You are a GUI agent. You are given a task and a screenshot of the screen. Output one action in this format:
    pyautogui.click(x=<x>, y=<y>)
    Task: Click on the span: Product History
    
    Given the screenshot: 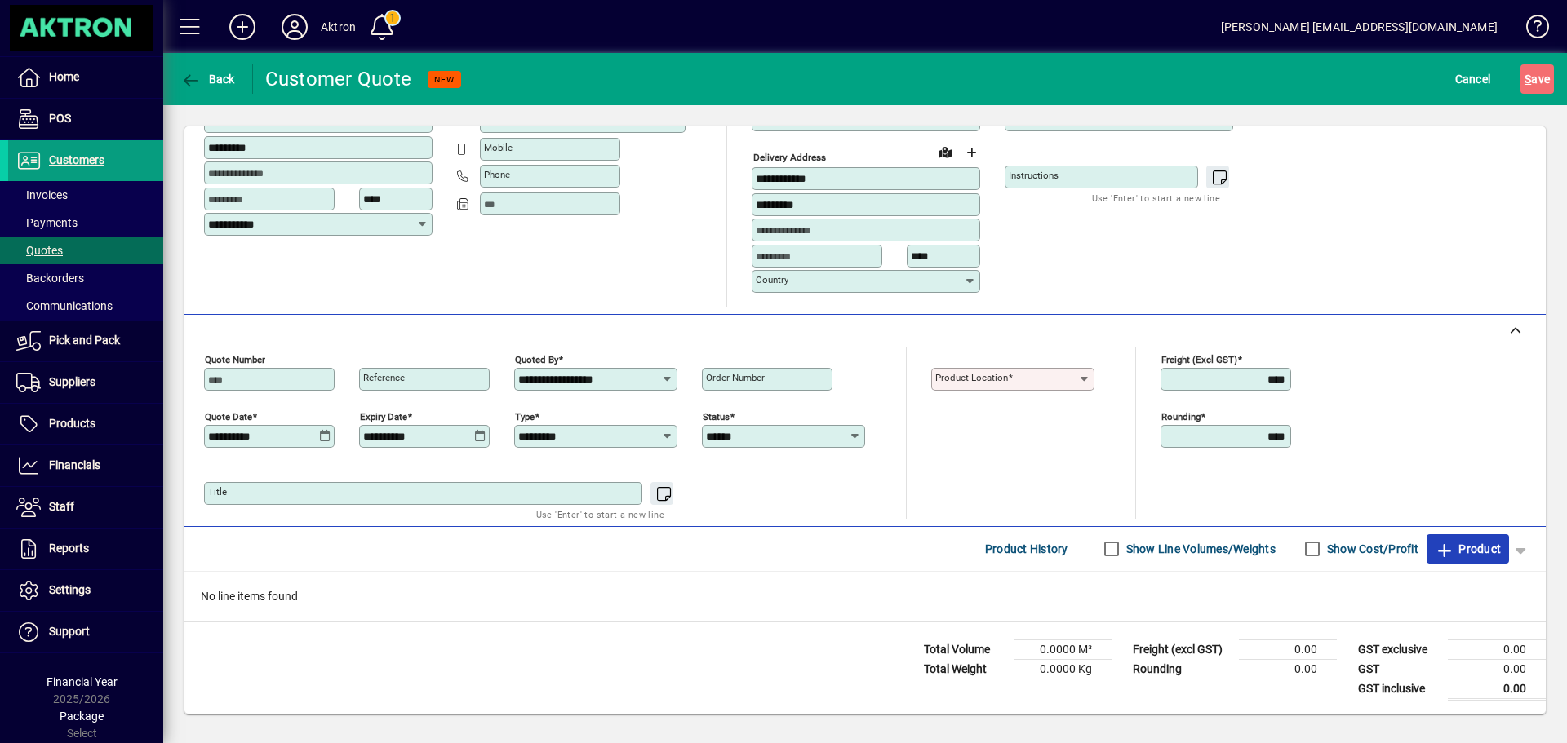 What is the action you would take?
    pyautogui.click(x=1027, y=549)
    